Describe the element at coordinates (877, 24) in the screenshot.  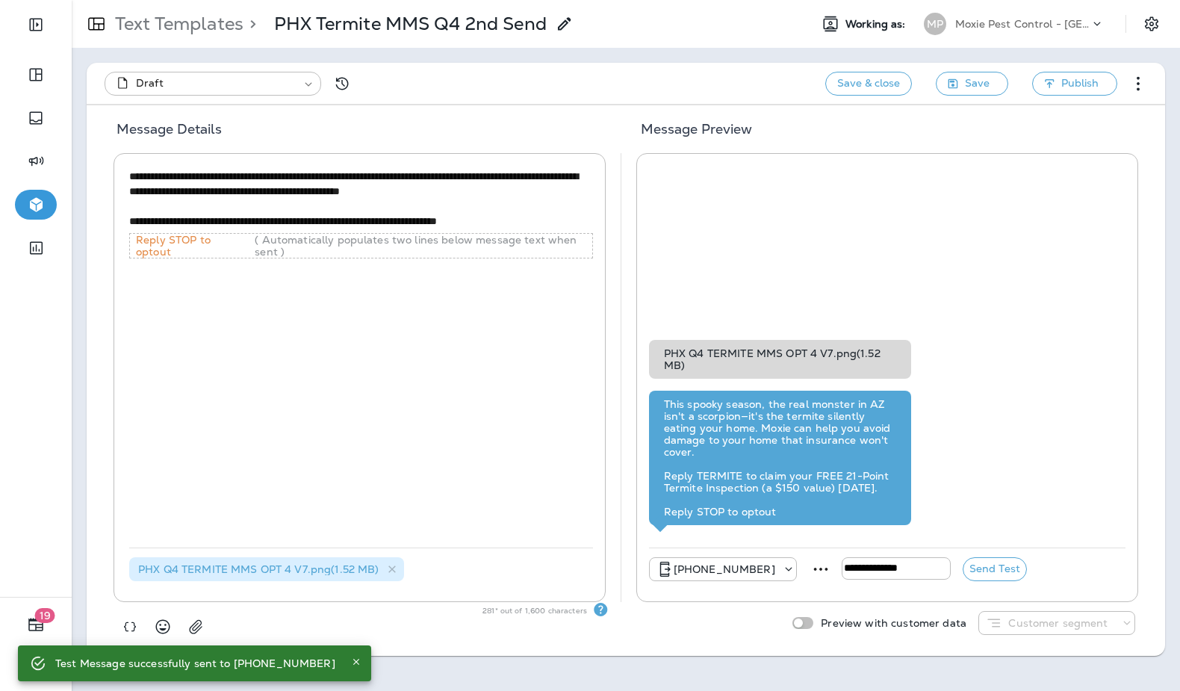
I see `span: Working as:` at that location.